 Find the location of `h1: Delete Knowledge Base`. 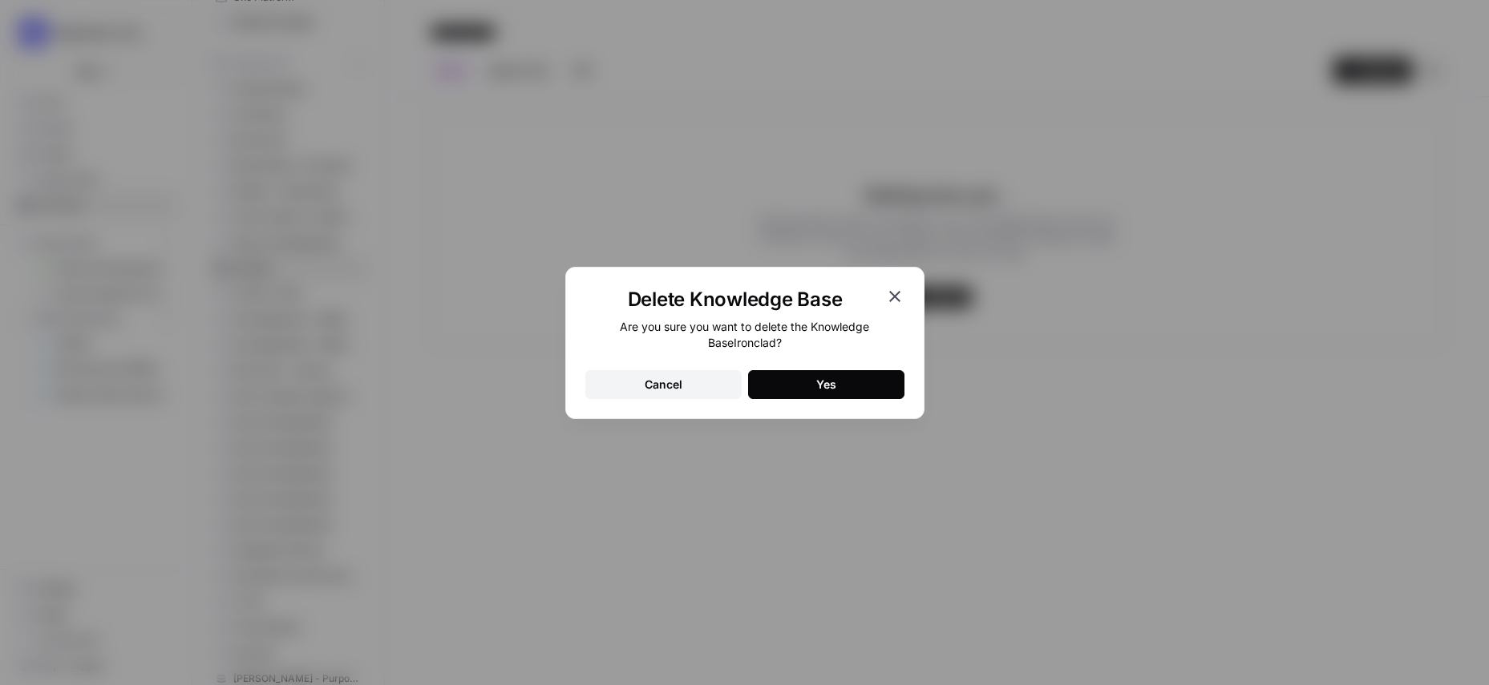

h1: Delete Knowledge Base is located at coordinates (735, 300).